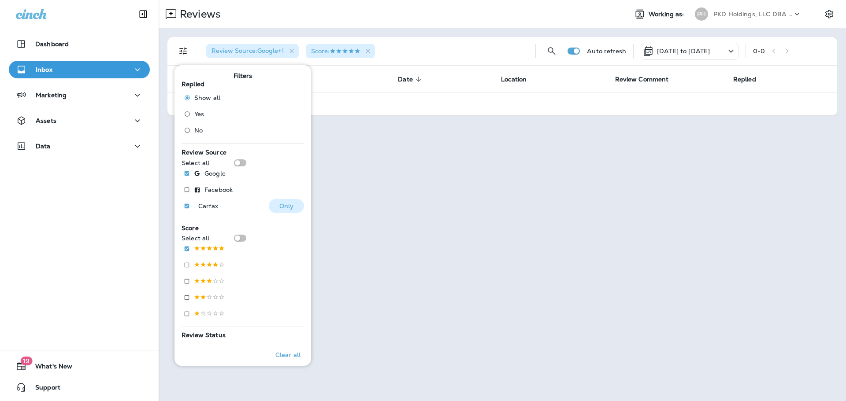  I want to click on p: Reviews, so click(198, 14).